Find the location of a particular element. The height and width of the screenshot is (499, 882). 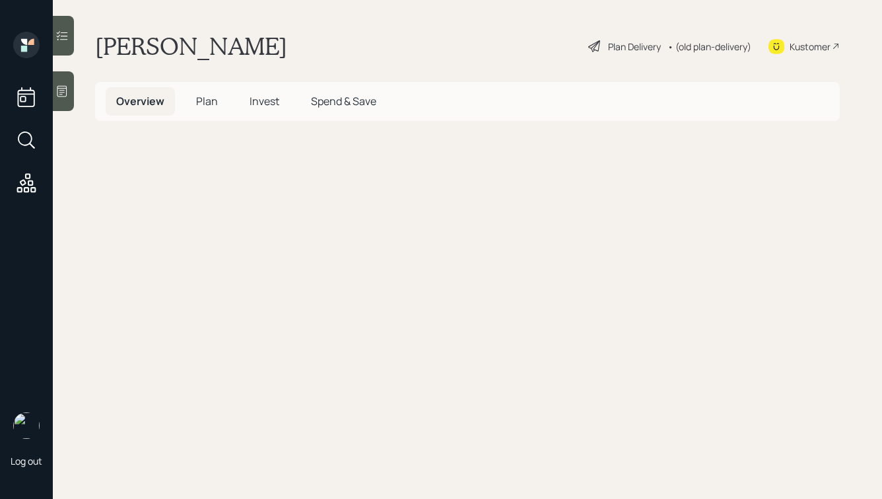

div: Kustomer is located at coordinates (810, 46).